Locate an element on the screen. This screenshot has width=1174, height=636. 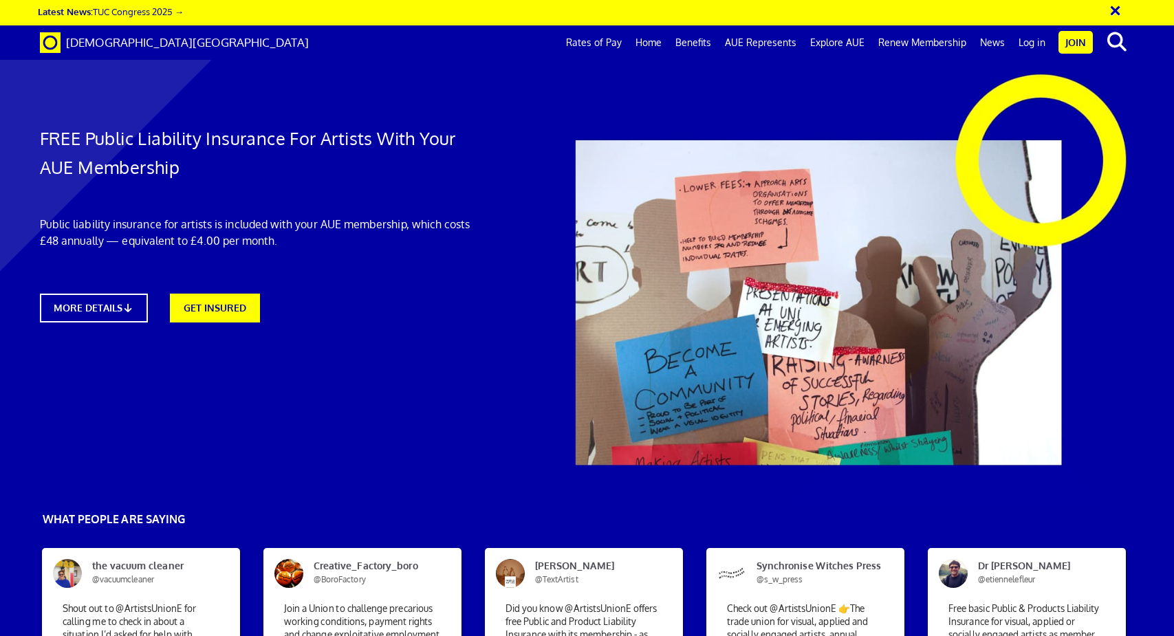
span: Creative_Factory_boro is located at coordinates (369, 573).